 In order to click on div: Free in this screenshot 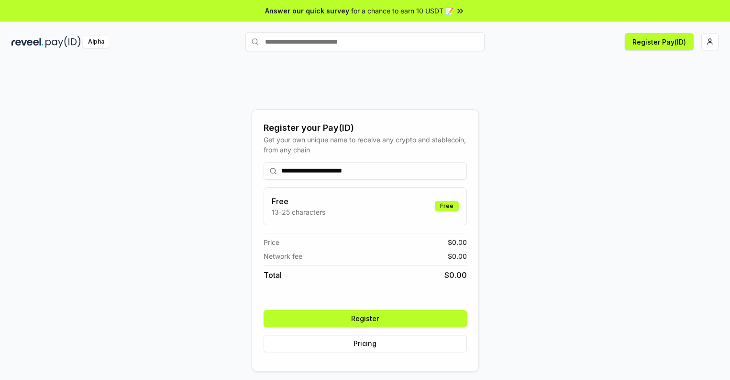, I will do `click(447, 206)`.